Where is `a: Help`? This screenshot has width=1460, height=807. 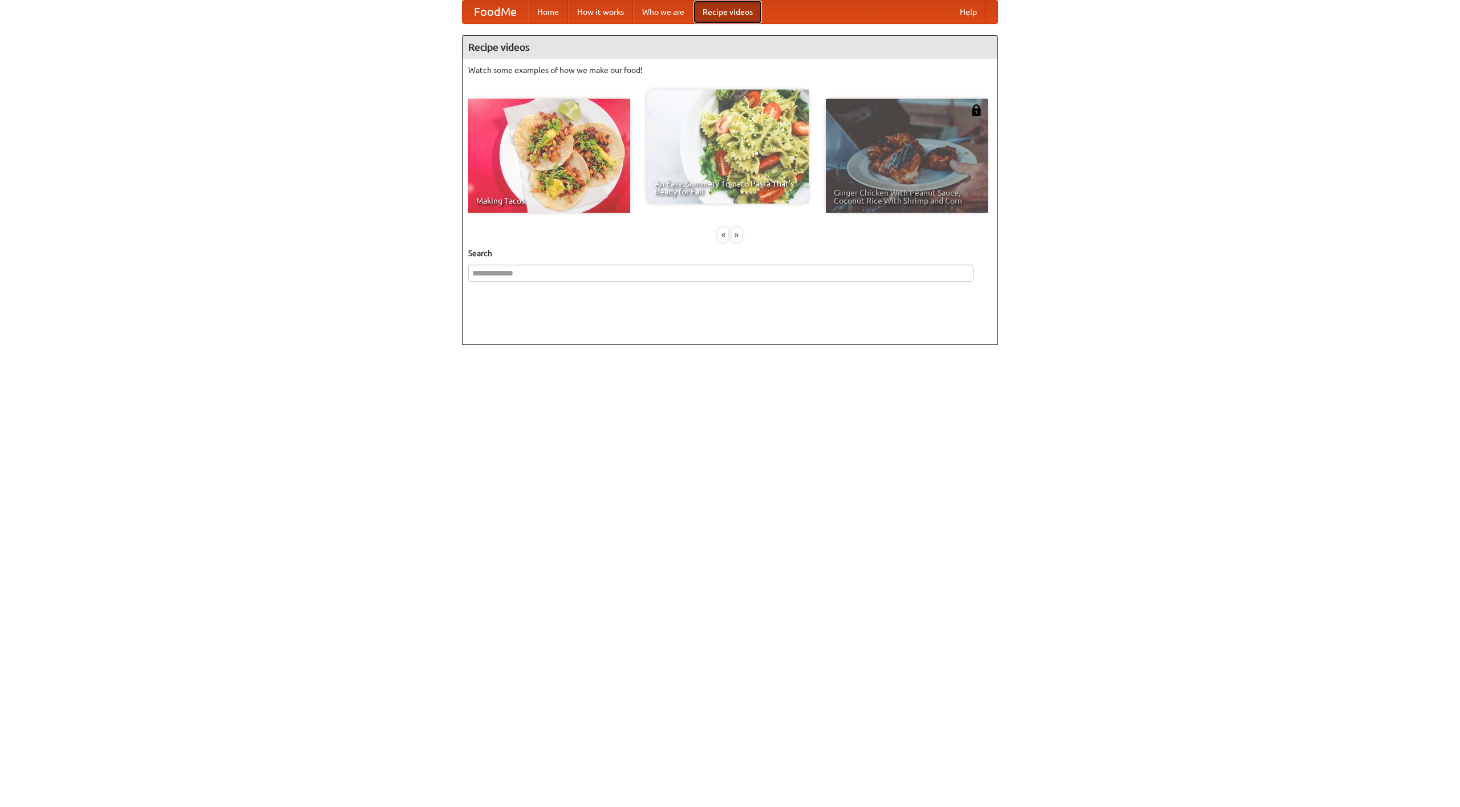
a: Help is located at coordinates (968, 12).